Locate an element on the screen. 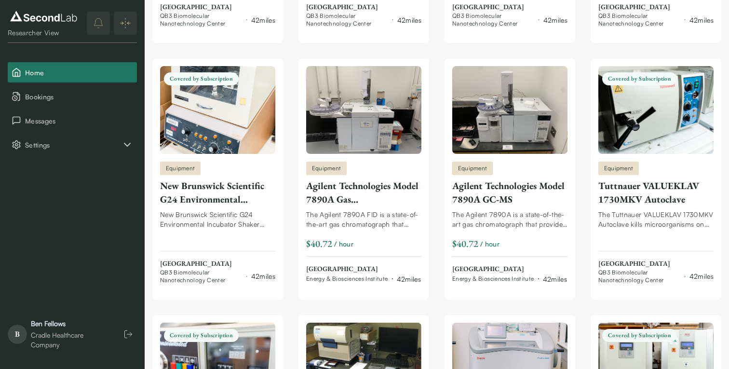 The width and height of the screenshot is (729, 369). li: Home is located at coordinates (72, 72).